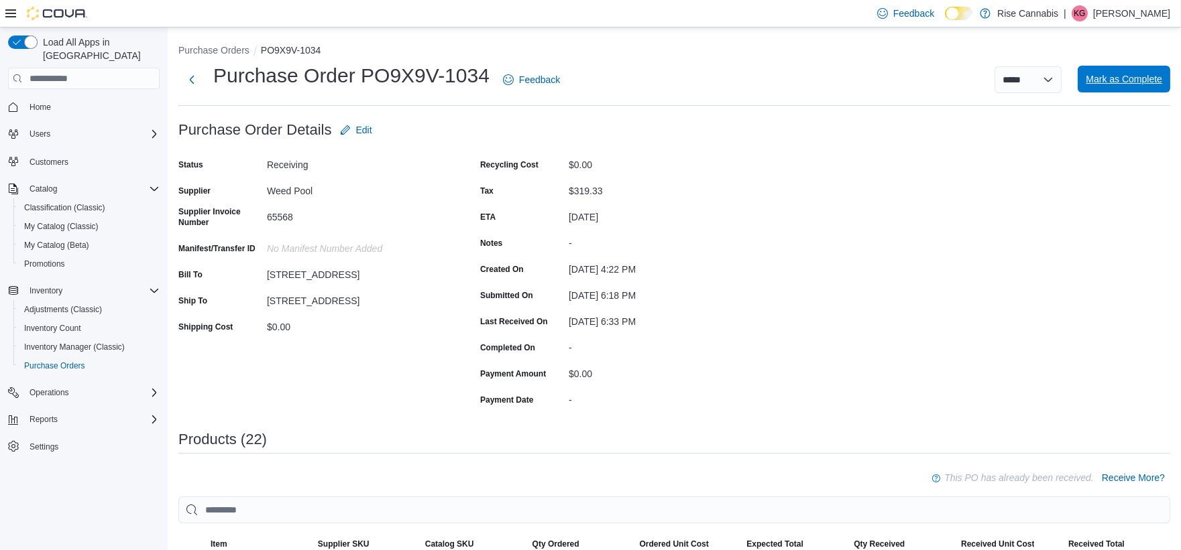  I want to click on a: Home, so click(40, 107).